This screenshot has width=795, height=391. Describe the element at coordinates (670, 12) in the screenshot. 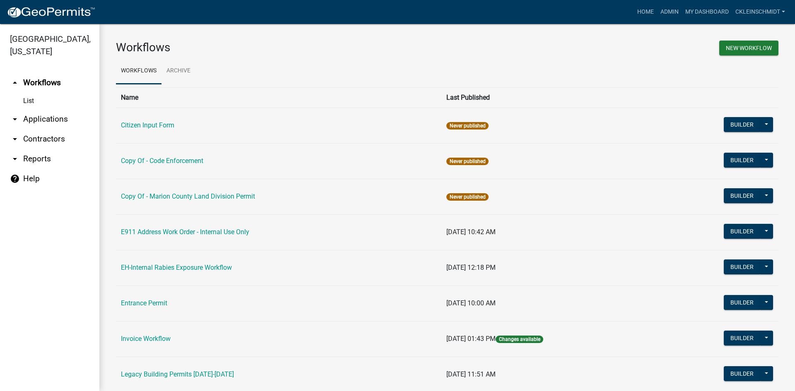

I see `a: Admin` at that location.